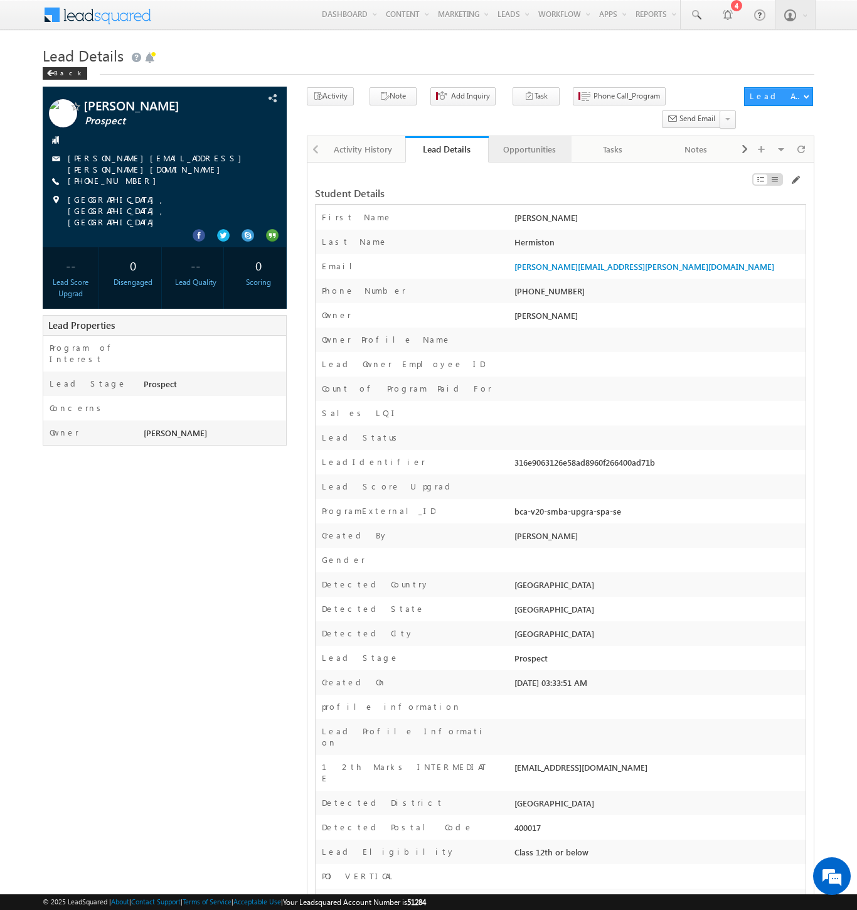 The image size is (857, 910). What do you see at coordinates (358, 876) in the screenshot?
I see `label: POI VERTICAL` at bounding box center [358, 876].